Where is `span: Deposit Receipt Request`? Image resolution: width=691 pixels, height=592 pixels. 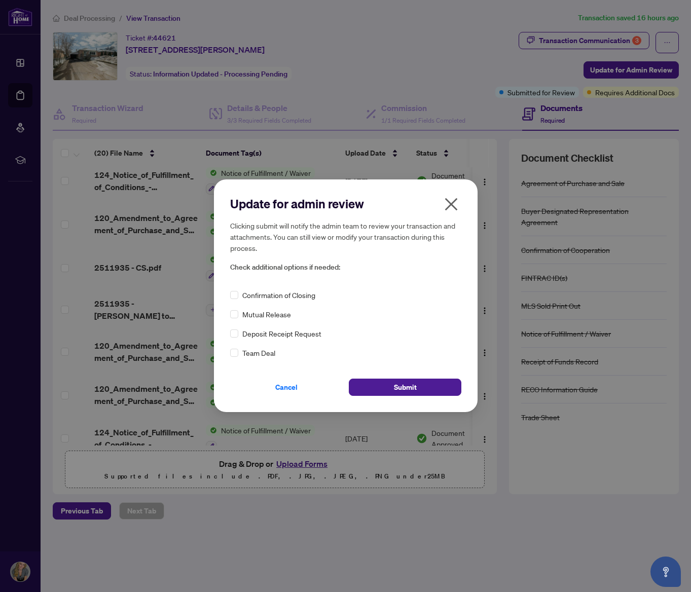
span: Deposit Receipt Request is located at coordinates (282, 334).